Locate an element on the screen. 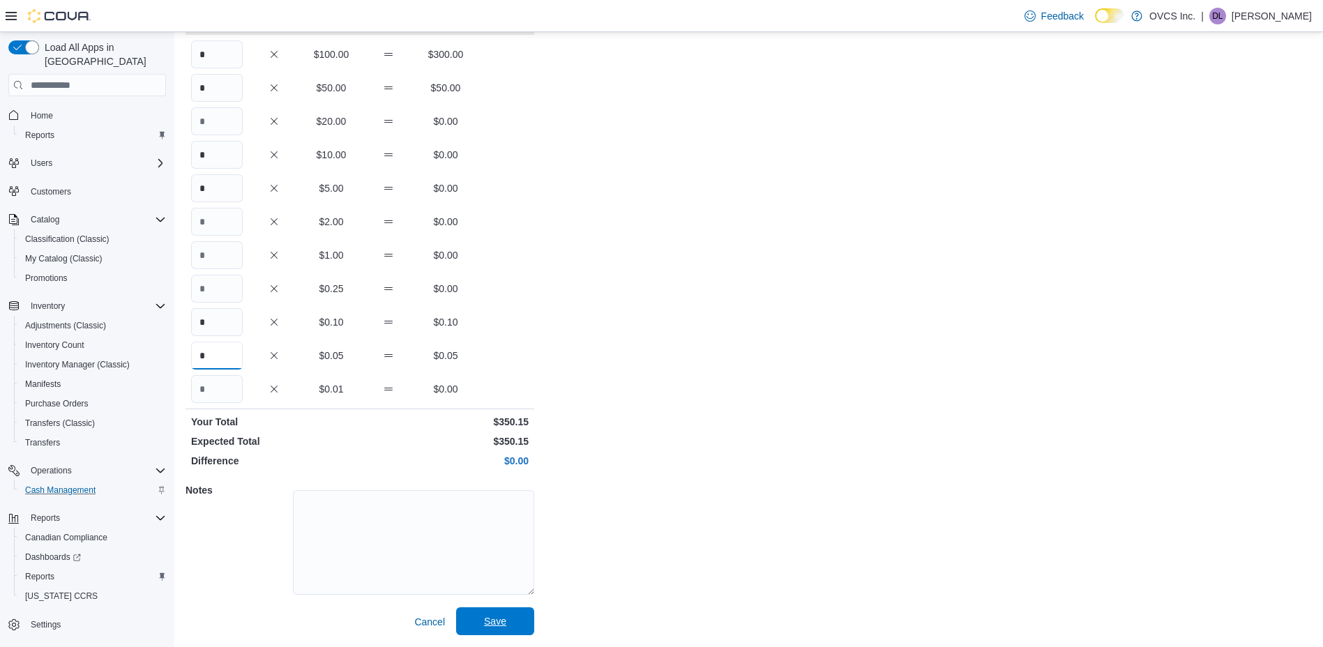  span: Customers is located at coordinates (96, 191).